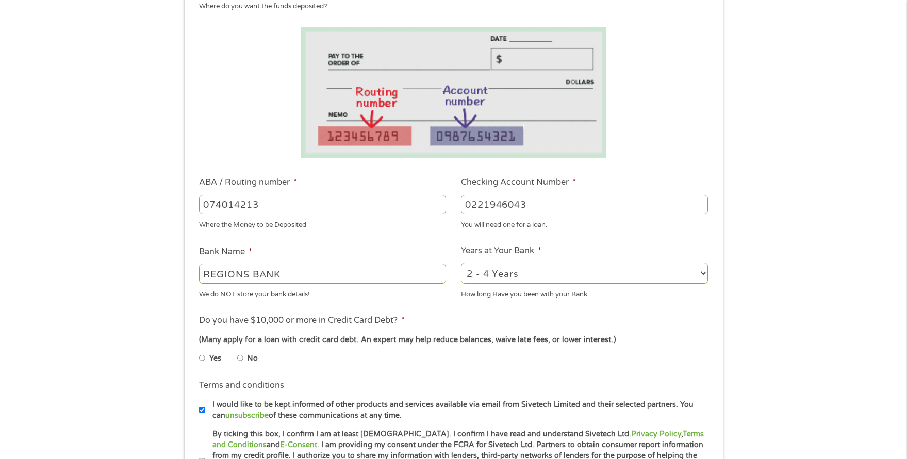 The height and width of the screenshot is (459, 907). Describe the element at coordinates (458, 440) in the screenshot. I see `a: Terms and Conditions` at that location.